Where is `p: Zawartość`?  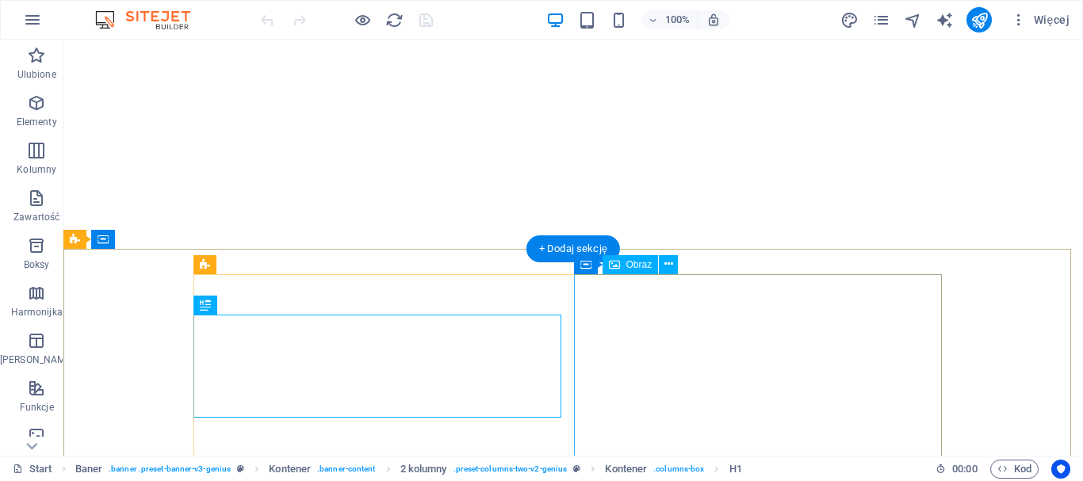
p: Zawartość is located at coordinates (36, 217).